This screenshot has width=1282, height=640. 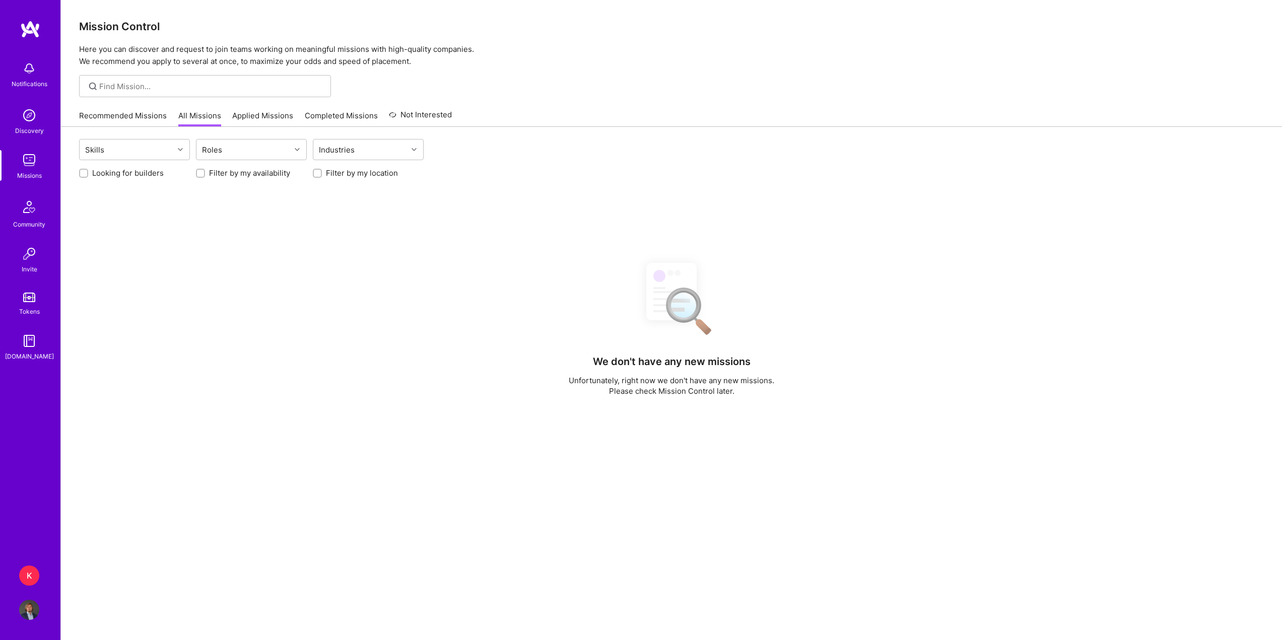 I want to click on label: Looking for builders, so click(x=128, y=173).